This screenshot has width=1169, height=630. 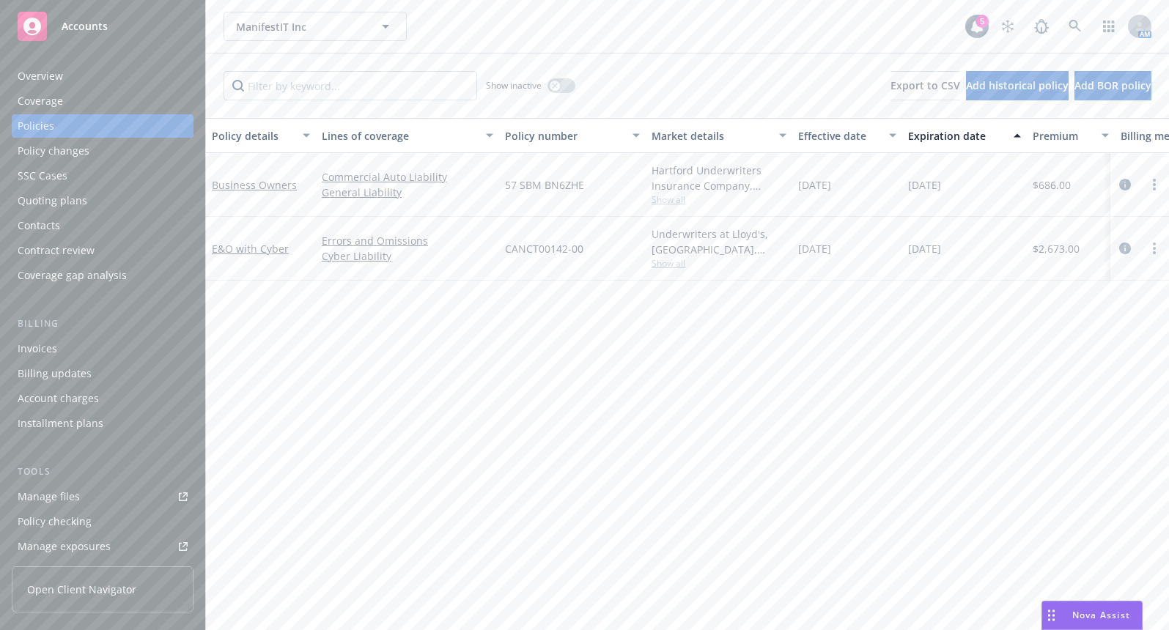 I want to click on div: Invoices, so click(x=37, y=349).